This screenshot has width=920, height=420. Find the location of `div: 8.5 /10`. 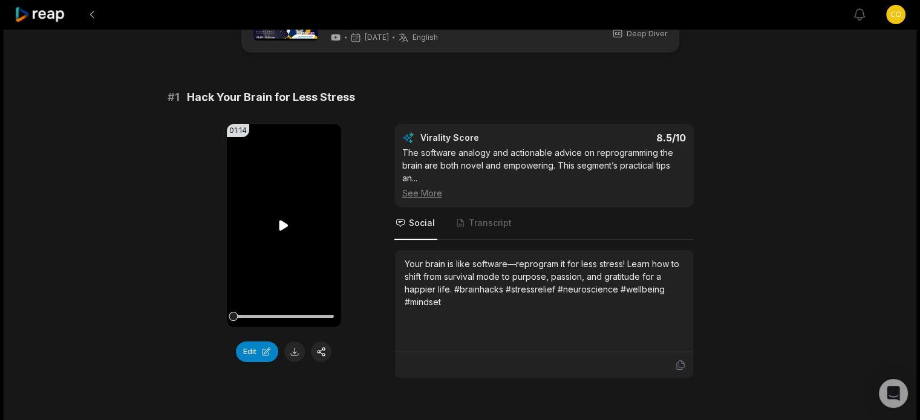

div: 8.5 /10 is located at coordinates (620, 138).